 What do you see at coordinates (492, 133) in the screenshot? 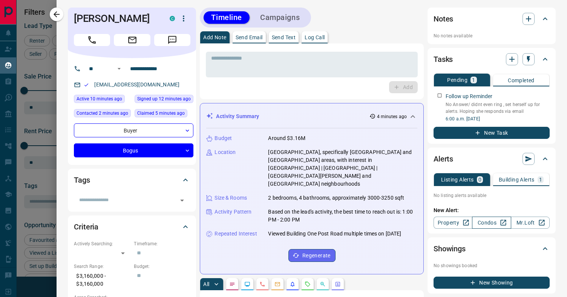
I see `button: New Task` at bounding box center [492, 133].